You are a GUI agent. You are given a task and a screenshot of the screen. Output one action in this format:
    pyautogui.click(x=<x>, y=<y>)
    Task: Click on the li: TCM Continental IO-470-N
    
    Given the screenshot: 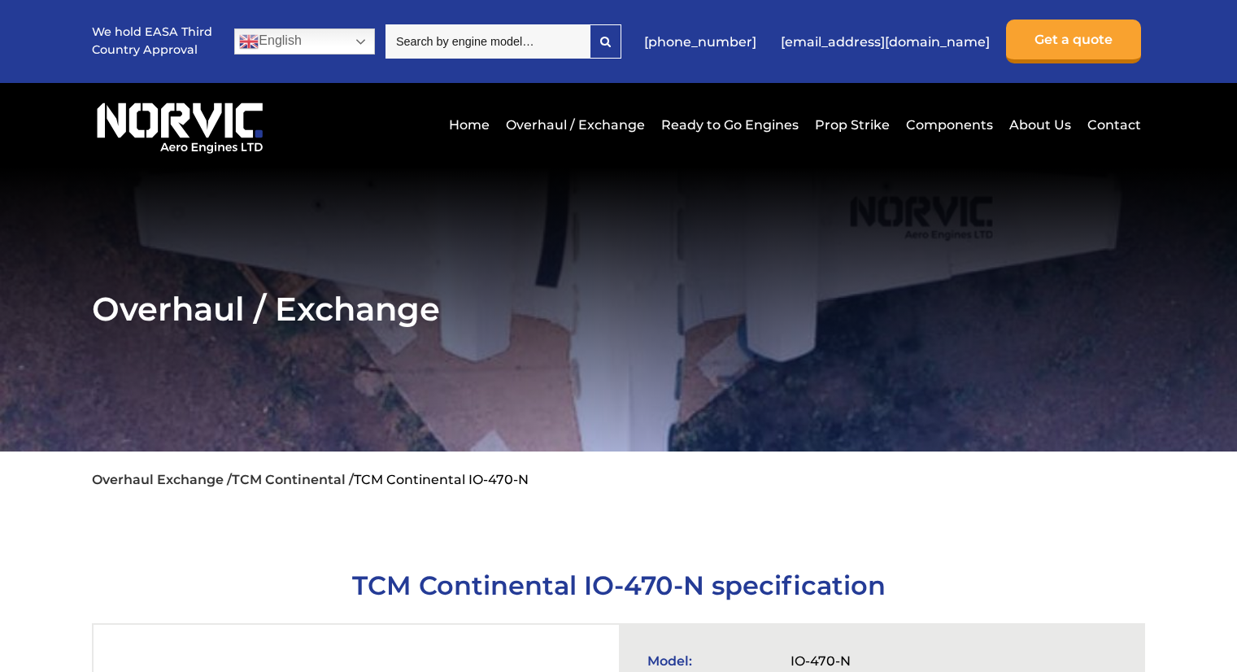 What is the action you would take?
    pyautogui.click(x=441, y=479)
    